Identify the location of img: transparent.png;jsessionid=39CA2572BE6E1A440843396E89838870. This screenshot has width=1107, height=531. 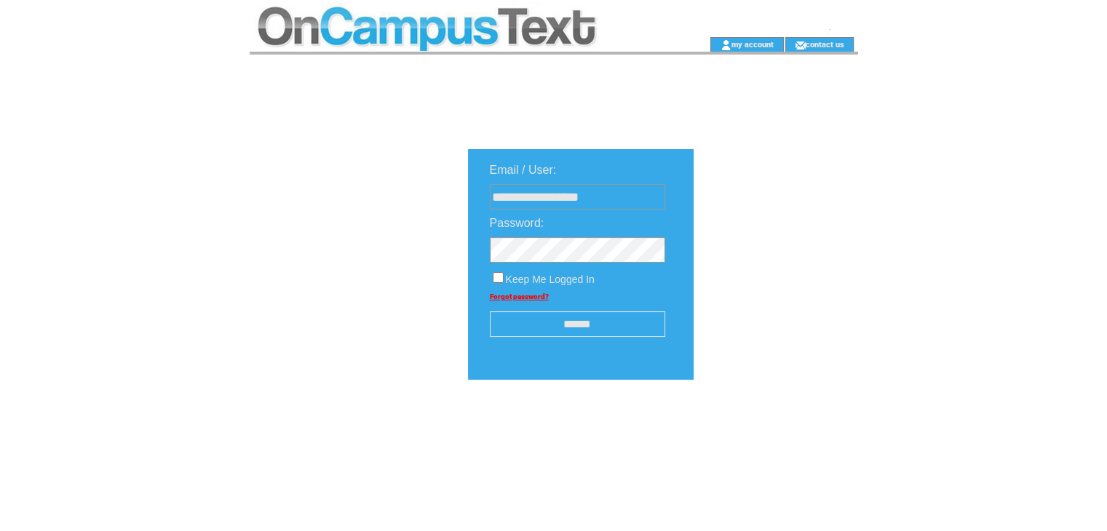
(772, 425).